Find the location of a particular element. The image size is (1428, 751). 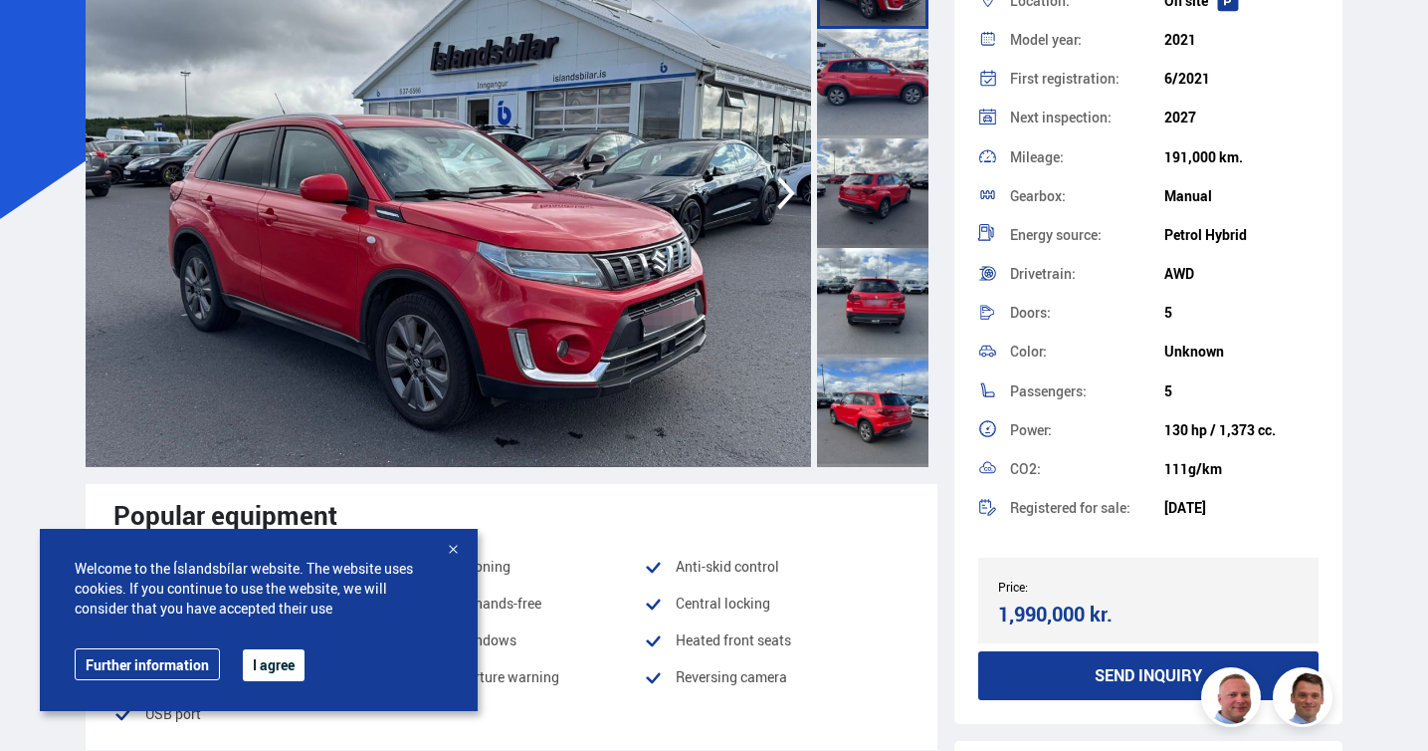

font: CO2: is located at coordinates (1025, 468).